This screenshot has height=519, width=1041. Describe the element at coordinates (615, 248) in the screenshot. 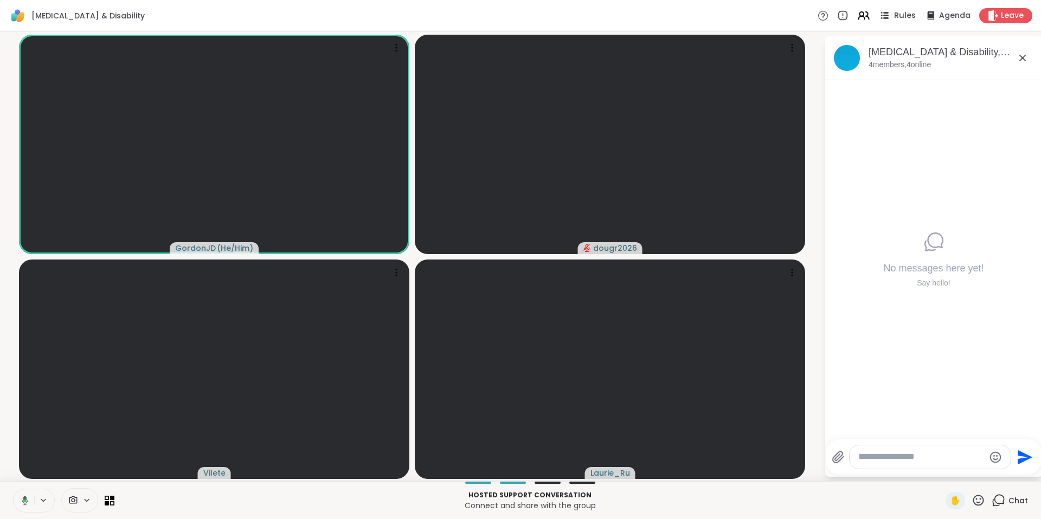

I see `span: dougr2026` at that location.